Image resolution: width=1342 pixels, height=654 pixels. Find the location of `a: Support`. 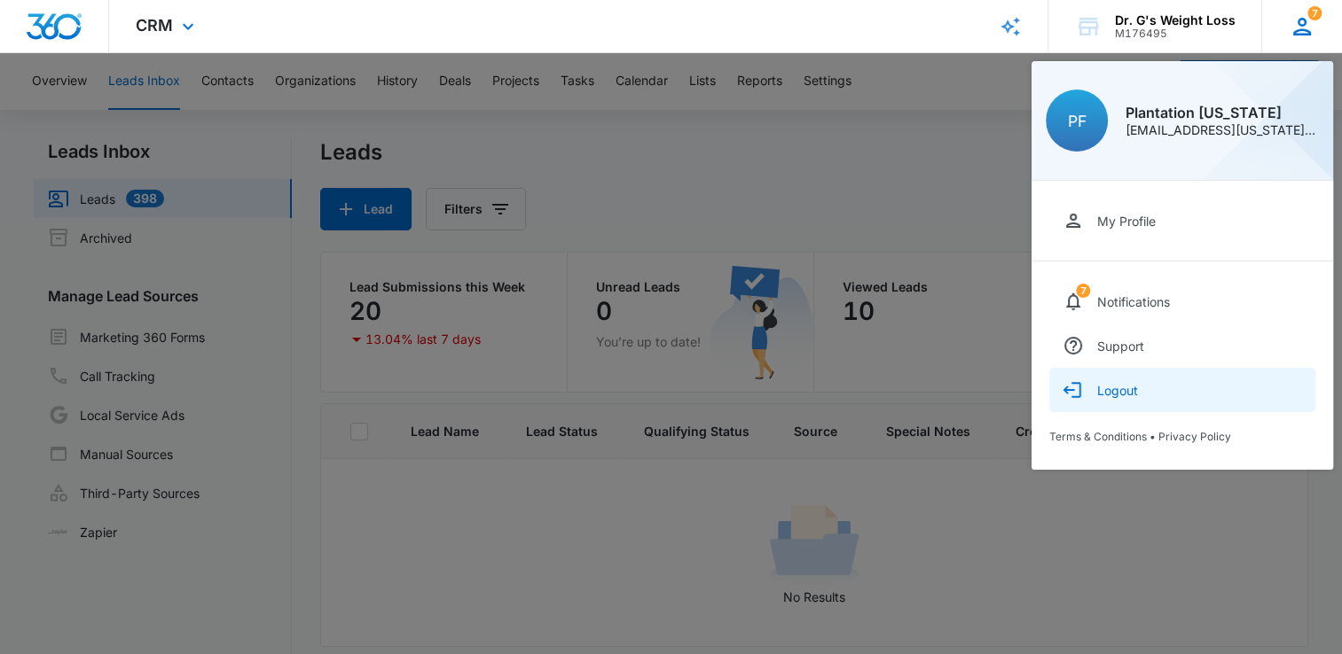

a: Support is located at coordinates (1182, 346).